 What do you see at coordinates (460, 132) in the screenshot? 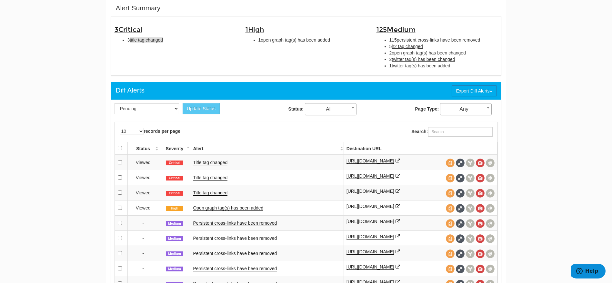
I see `input: Search:` at bounding box center [460, 132].